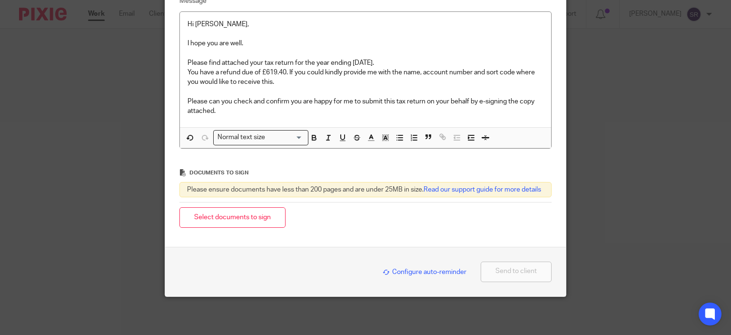 The width and height of the screenshot is (731, 335). Describe the element at coordinates (261, 137) in the screenshot. I see `div: Search for option` at that location.